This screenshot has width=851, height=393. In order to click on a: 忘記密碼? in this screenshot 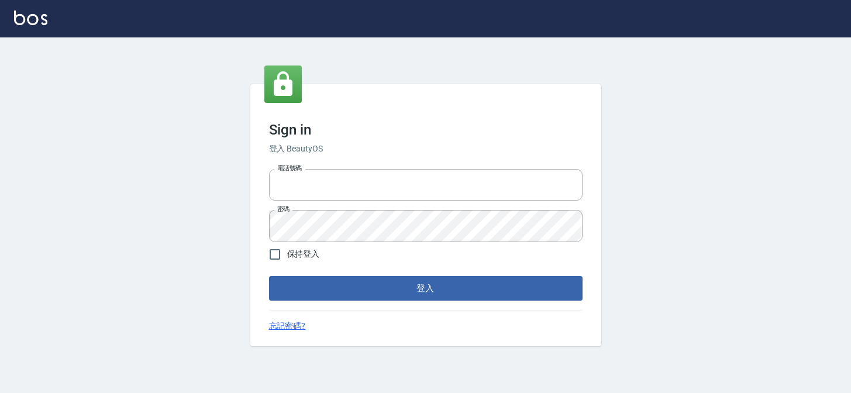, I will do `click(287, 326)`.